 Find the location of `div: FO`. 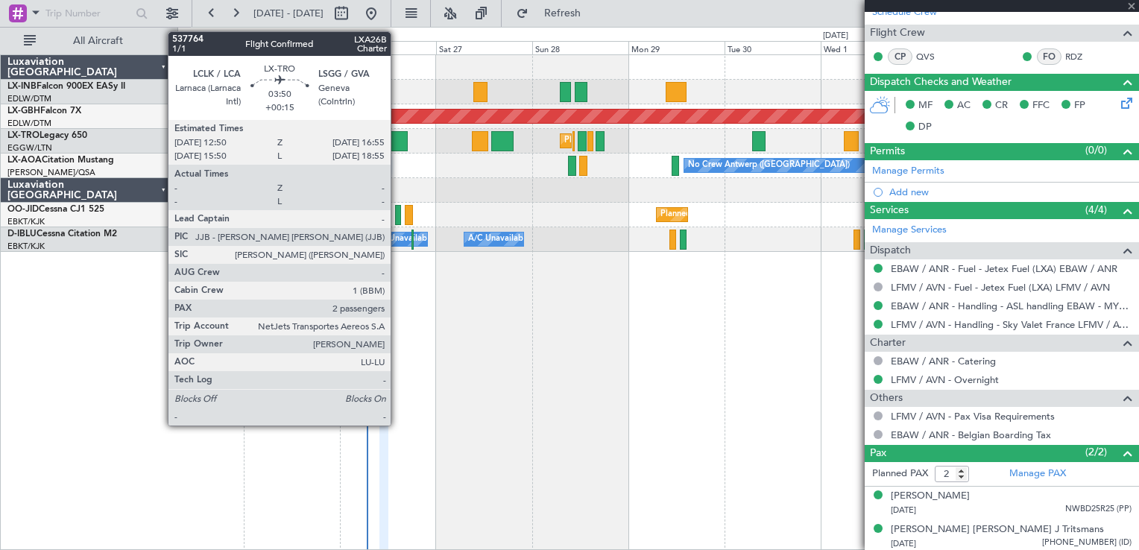

div: FO is located at coordinates (1049, 57).